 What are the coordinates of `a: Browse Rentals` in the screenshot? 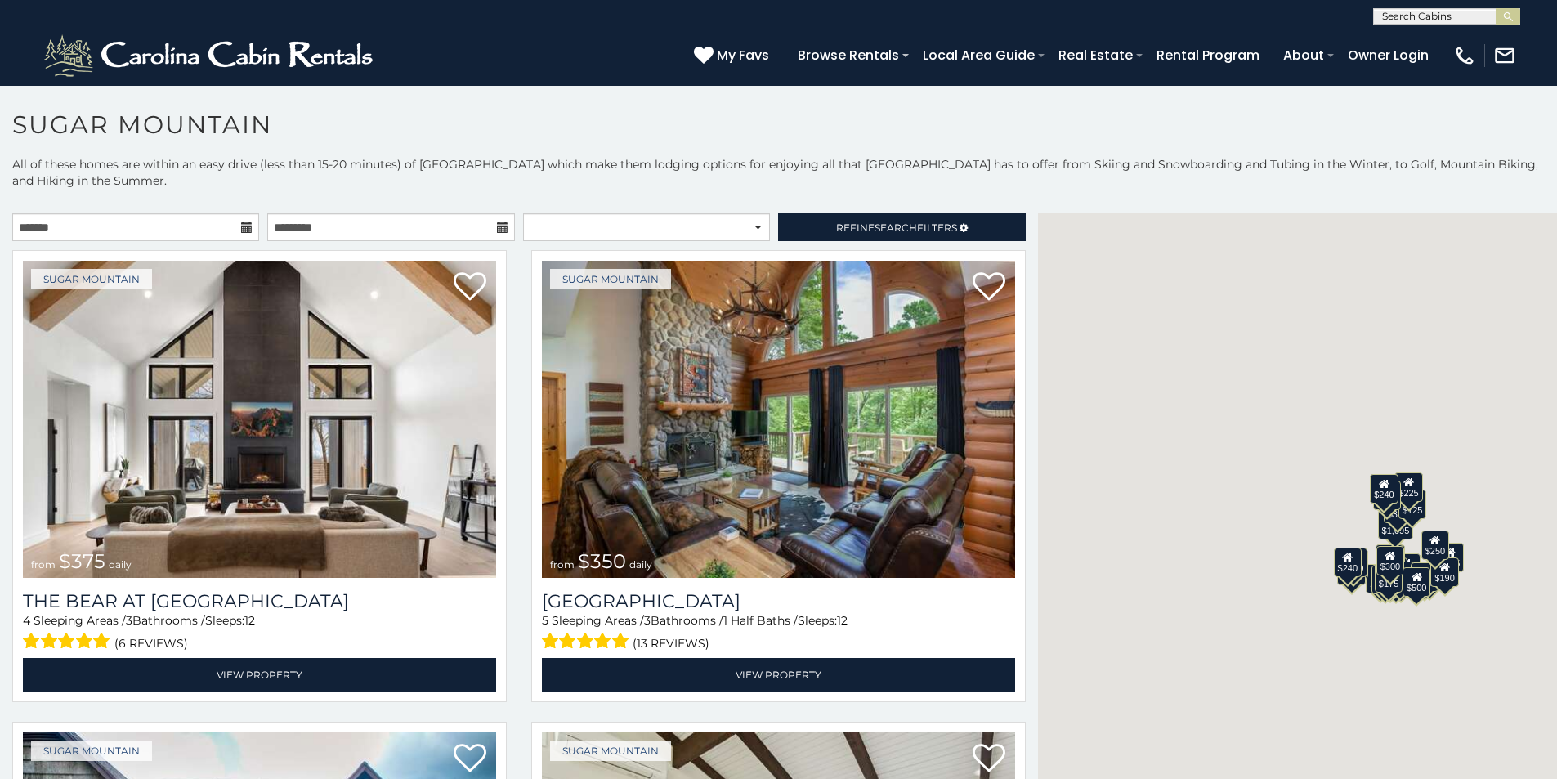 It's located at (849, 55).